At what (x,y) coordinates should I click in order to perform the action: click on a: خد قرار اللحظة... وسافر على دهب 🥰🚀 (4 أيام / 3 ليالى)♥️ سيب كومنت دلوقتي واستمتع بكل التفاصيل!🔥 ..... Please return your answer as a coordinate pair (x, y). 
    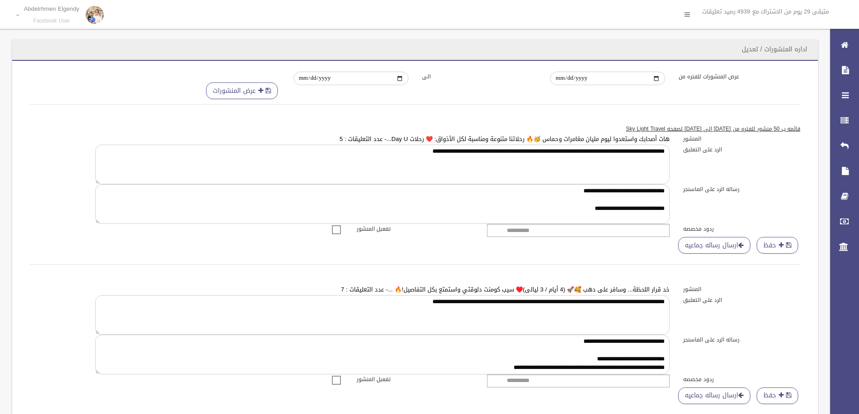
    Looking at the image, I should click on (505, 289).